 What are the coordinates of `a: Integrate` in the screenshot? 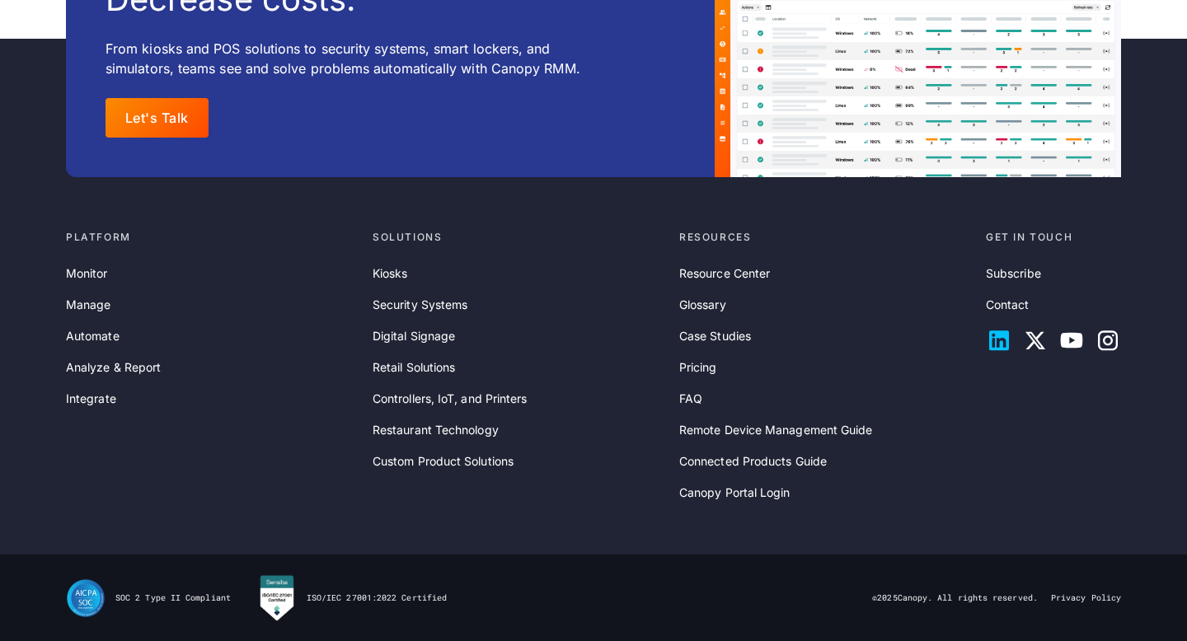 It's located at (91, 399).